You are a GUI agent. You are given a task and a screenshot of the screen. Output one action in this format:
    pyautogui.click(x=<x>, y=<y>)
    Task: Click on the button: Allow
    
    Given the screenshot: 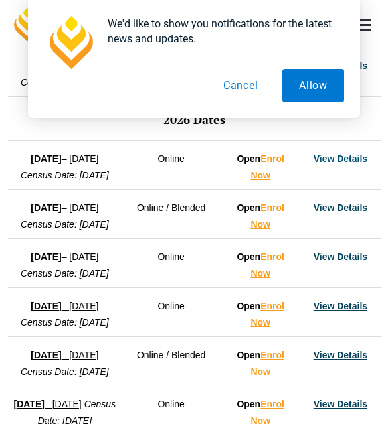 What is the action you would take?
    pyautogui.click(x=313, y=86)
    